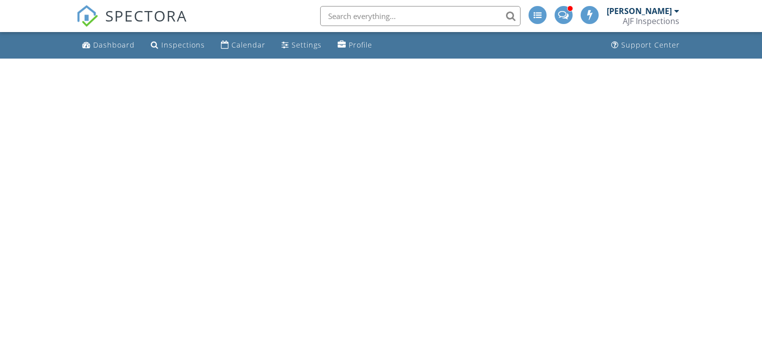 This screenshot has width=762, height=352. What do you see at coordinates (307, 45) in the screenshot?
I see `div: Settings` at bounding box center [307, 45].